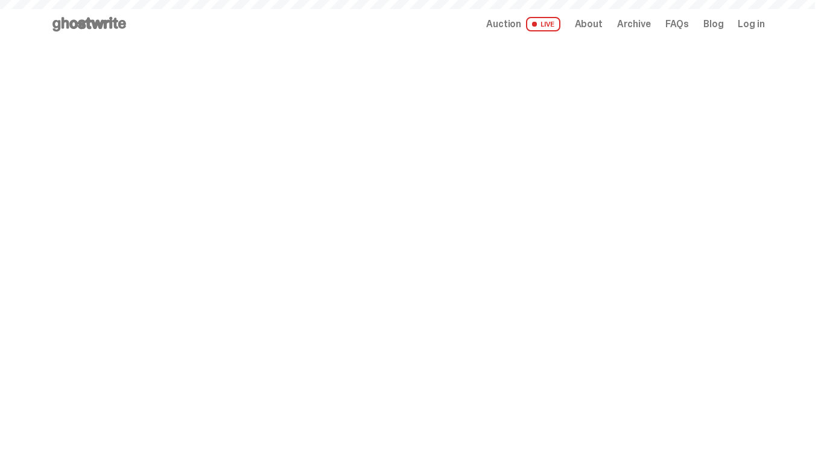 The image size is (824, 464). Describe the element at coordinates (523, 24) in the screenshot. I see `a: Auction LIVE` at that location.